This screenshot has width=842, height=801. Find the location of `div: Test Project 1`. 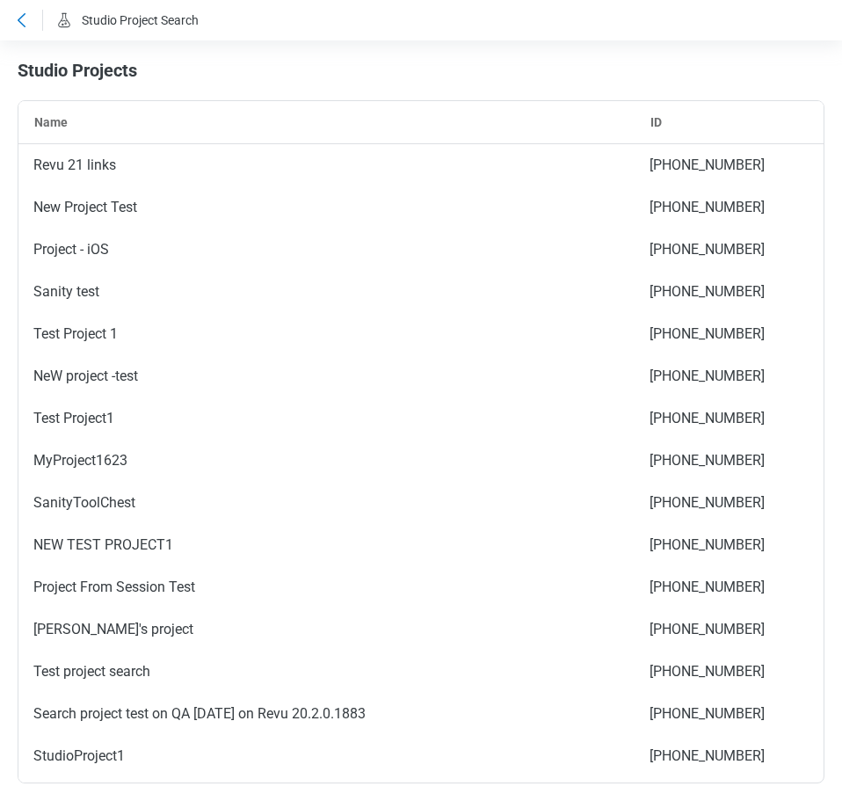

div: Test Project 1 is located at coordinates (326, 334).